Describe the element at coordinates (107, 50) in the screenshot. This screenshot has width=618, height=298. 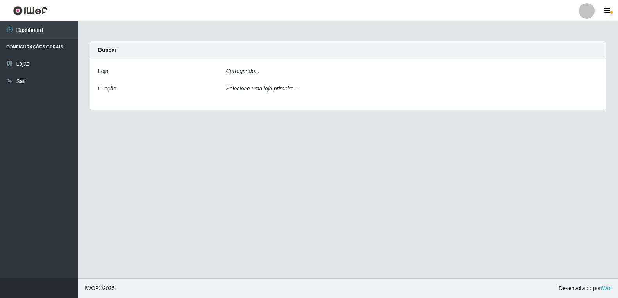
I see `strong: Buscar` at that location.